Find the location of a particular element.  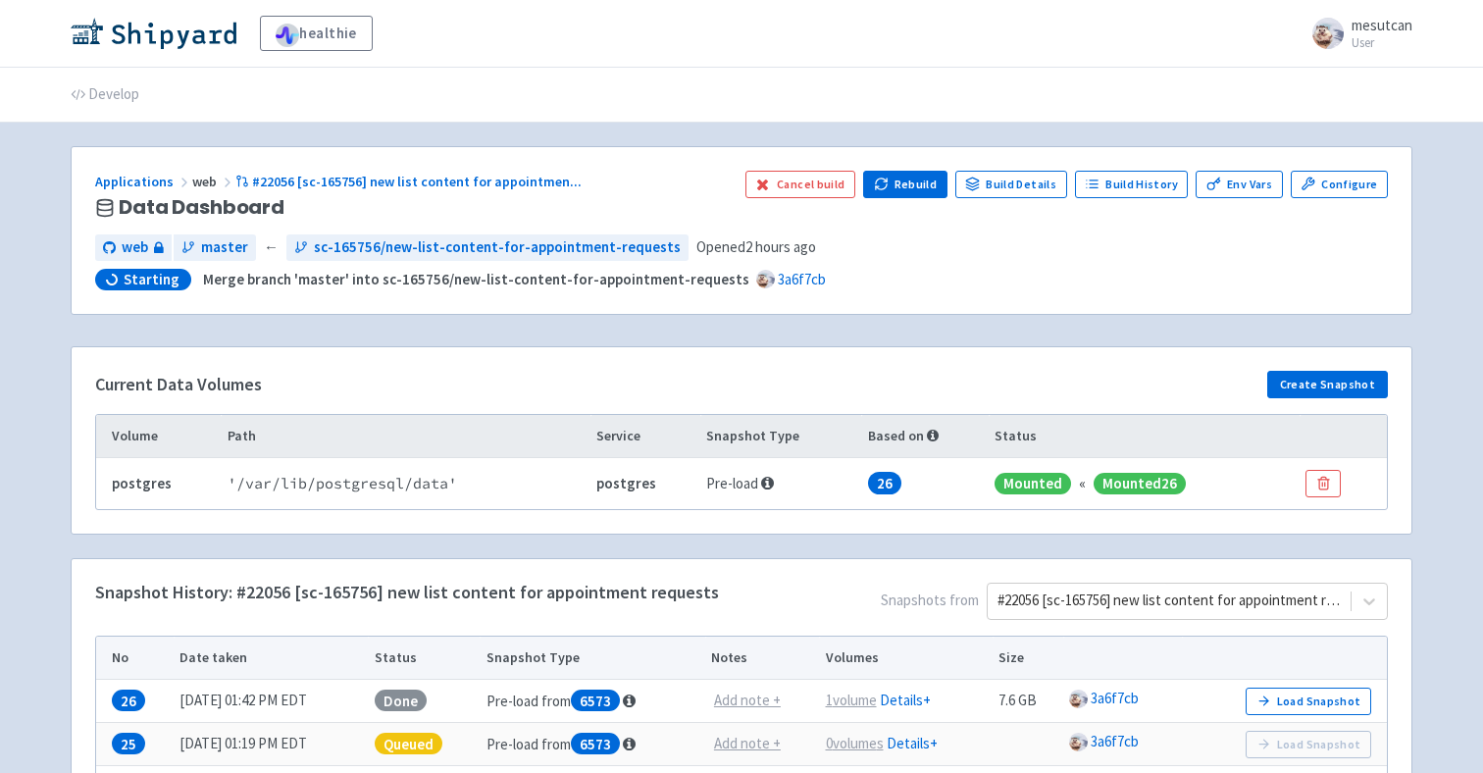

th: Path is located at coordinates (405, 436).